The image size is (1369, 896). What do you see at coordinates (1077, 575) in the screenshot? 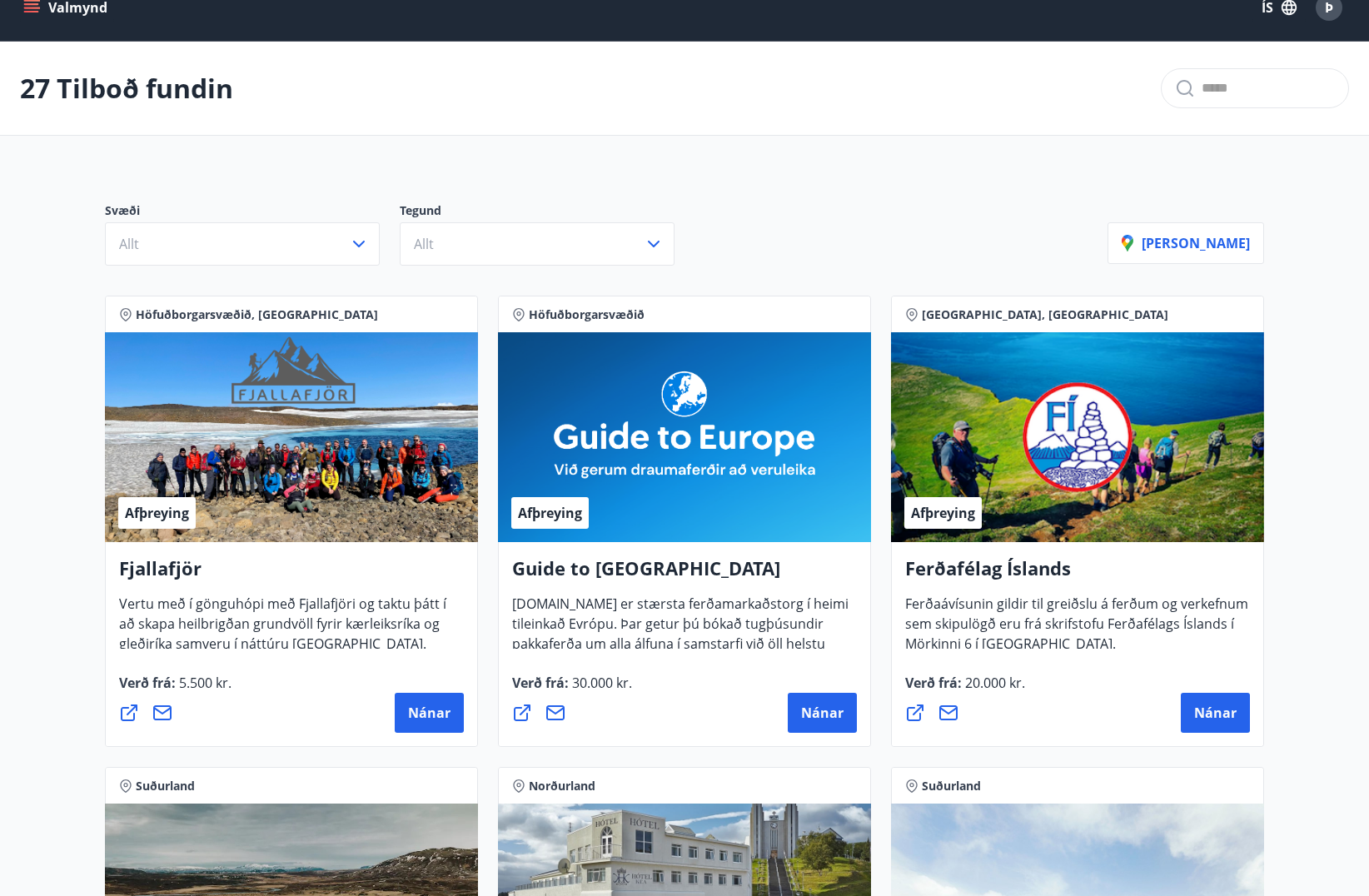
I see `h4: Ferðafélag Íslands` at bounding box center [1077, 575].